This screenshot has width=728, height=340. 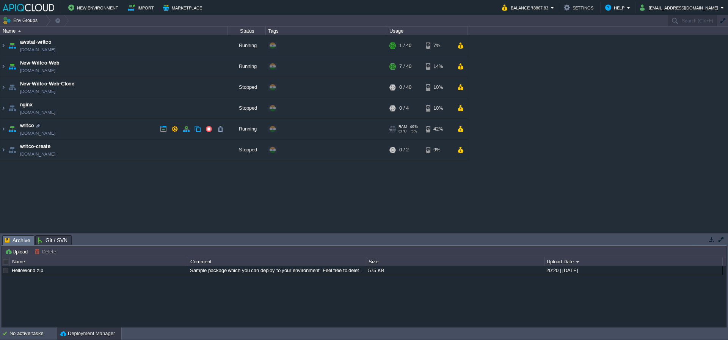 I want to click on span: awstat-writco, so click(x=36, y=42).